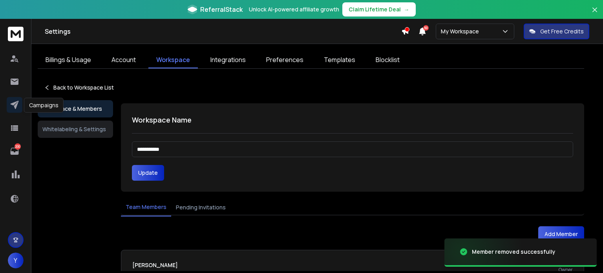  Describe the element at coordinates (561, 234) in the screenshot. I see `button: Add Member` at that location.